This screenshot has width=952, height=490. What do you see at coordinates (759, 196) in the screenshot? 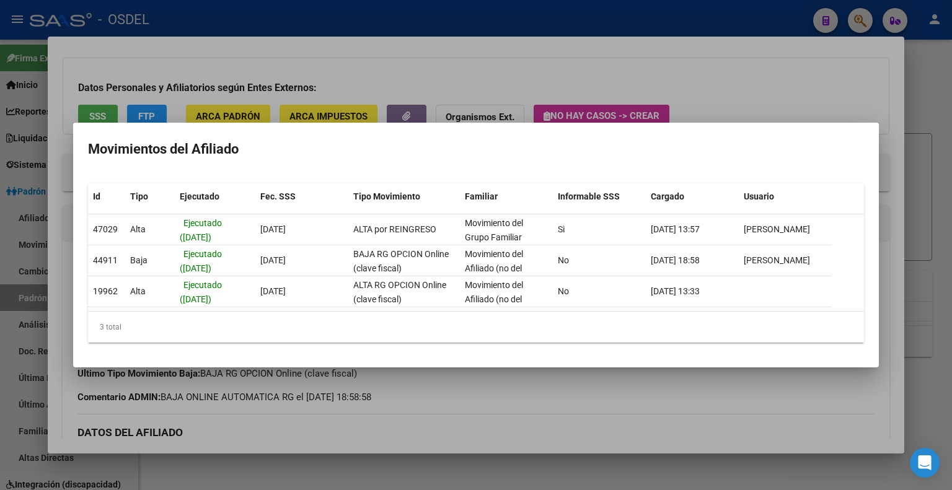
I see `span: Usuario` at bounding box center [759, 196].